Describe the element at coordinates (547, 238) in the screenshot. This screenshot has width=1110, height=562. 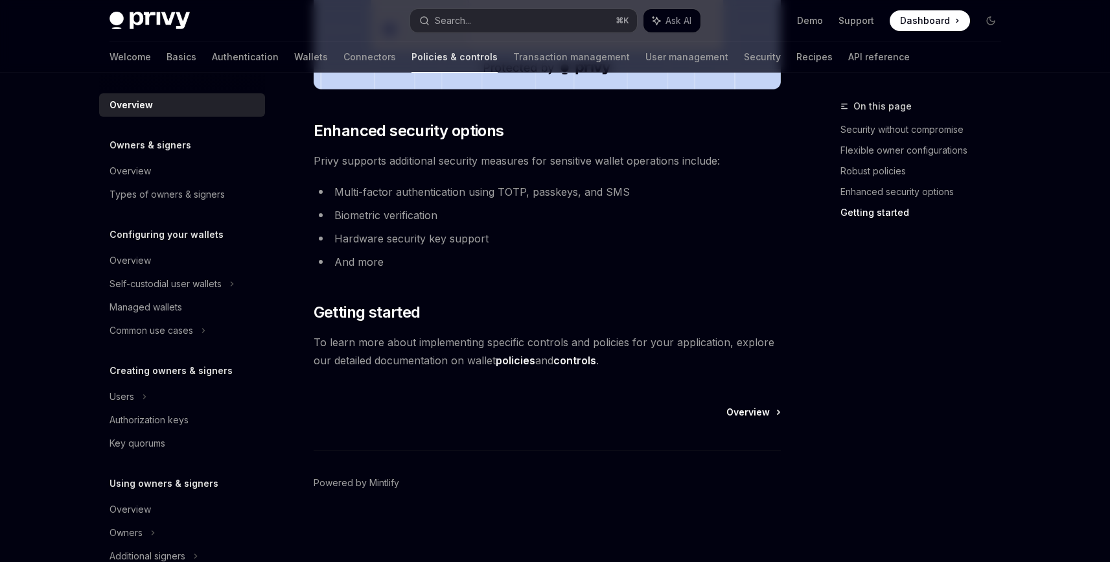
I see `li: Hardware security key support` at that location.